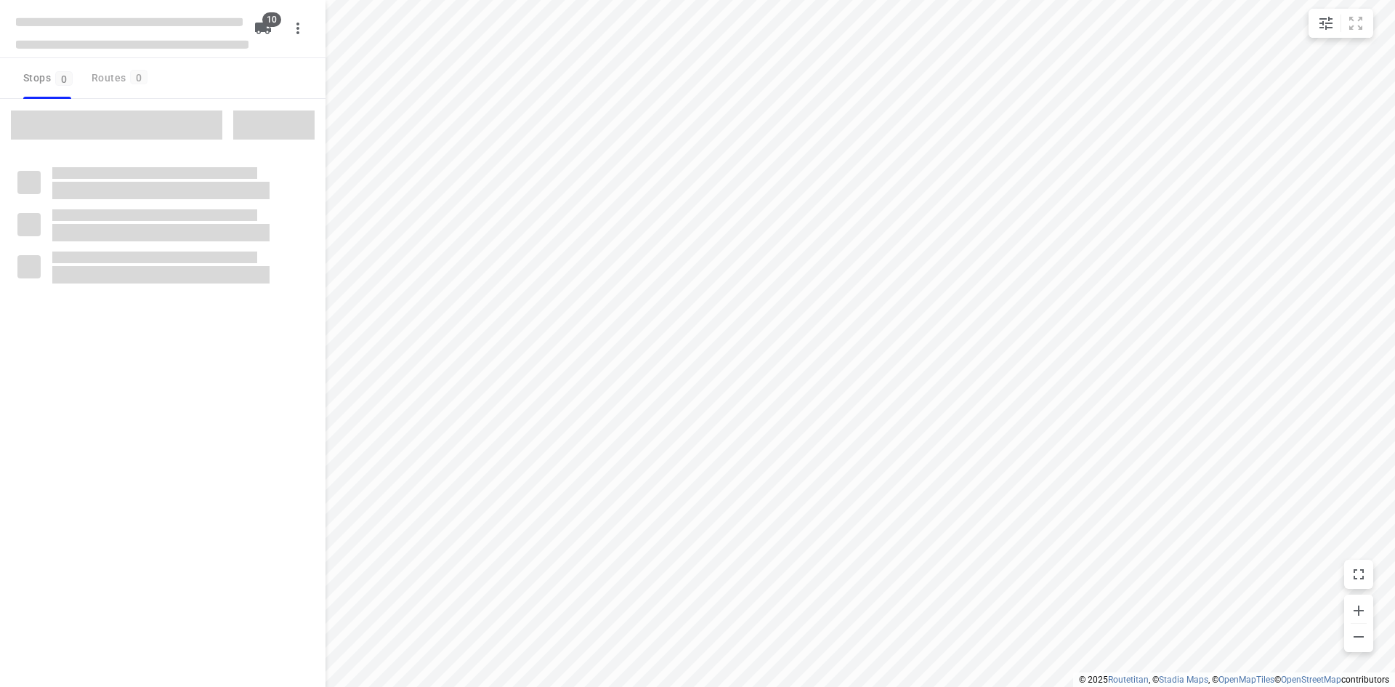  I want to click on div: small contained button group, so click(1341, 23).